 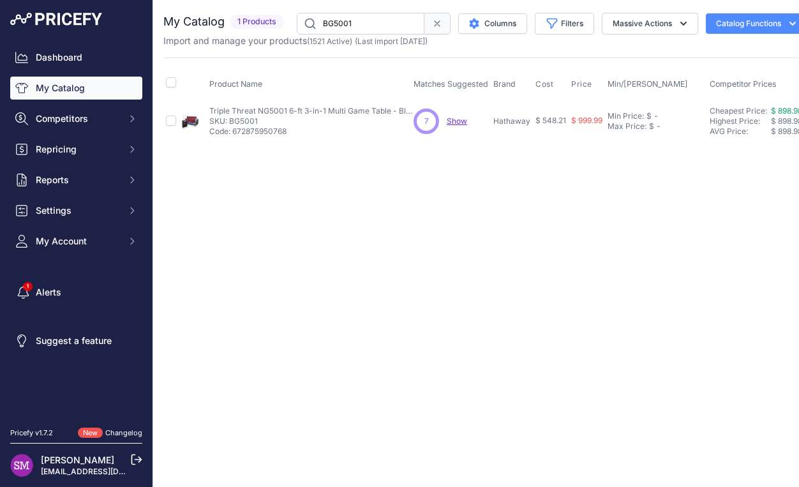 What do you see at coordinates (77, 180) in the screenshot?
I see `span: Reports` at bounding box center [77, 180].